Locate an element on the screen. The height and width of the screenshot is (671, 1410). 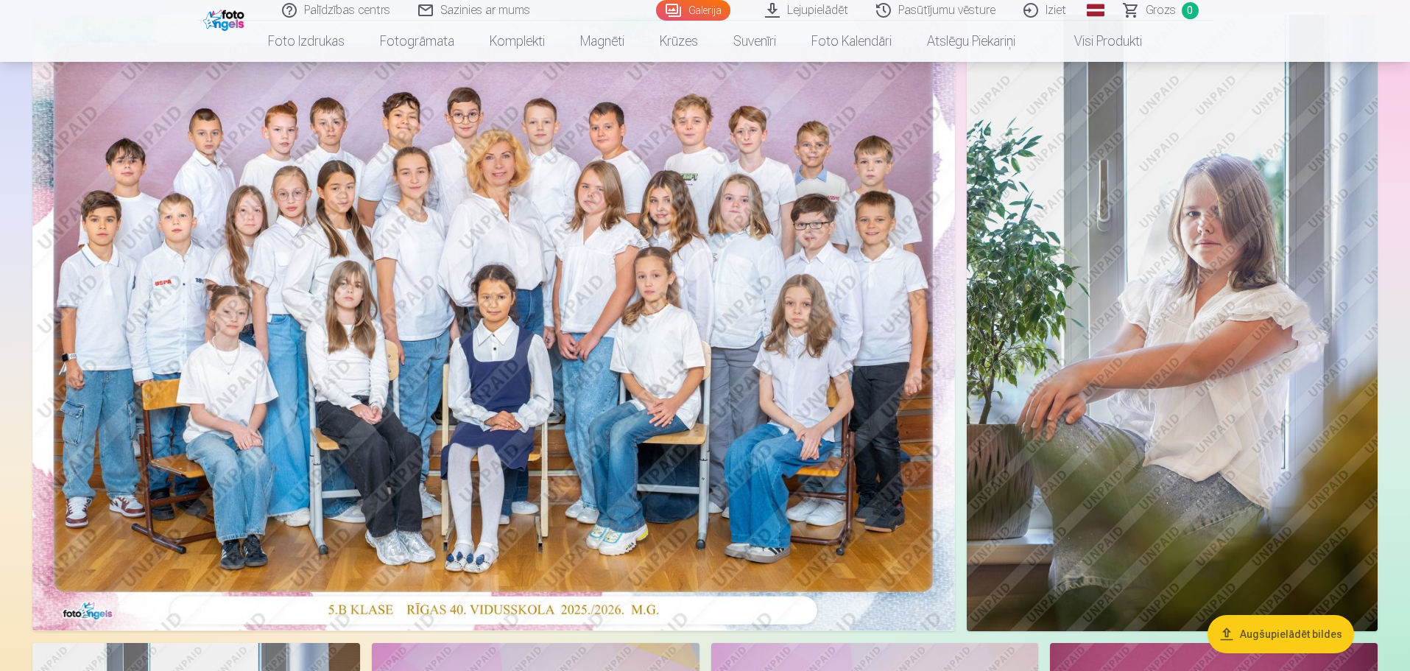
a: Foto izdrukas is located at coordinates (306, 41).